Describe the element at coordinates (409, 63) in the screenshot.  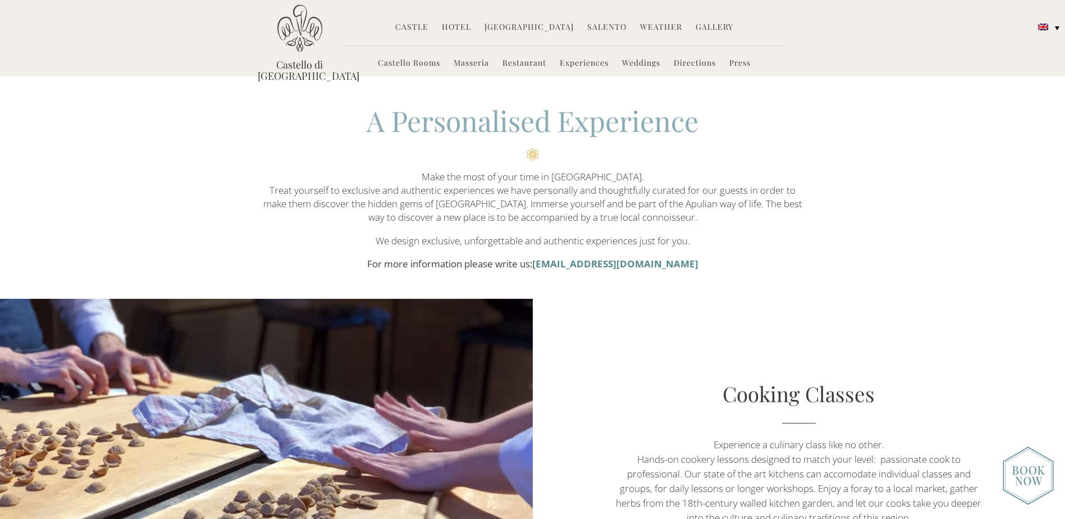
I see `a: Castello Rooms` at that location.